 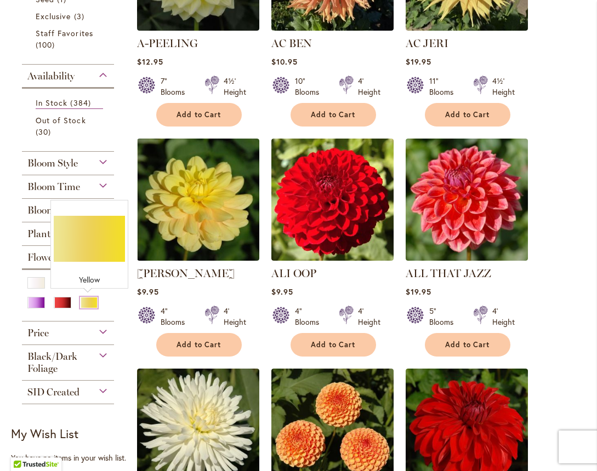 I want to click on a: A-Peeling, so click(x=198, y=27).